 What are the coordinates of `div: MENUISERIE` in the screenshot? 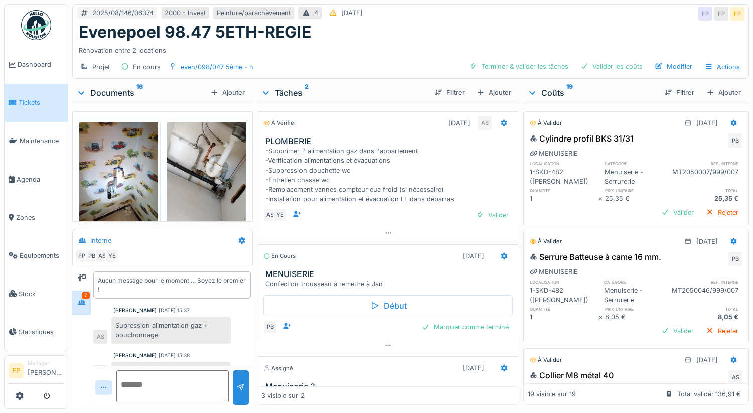 It's located at (554, 153).